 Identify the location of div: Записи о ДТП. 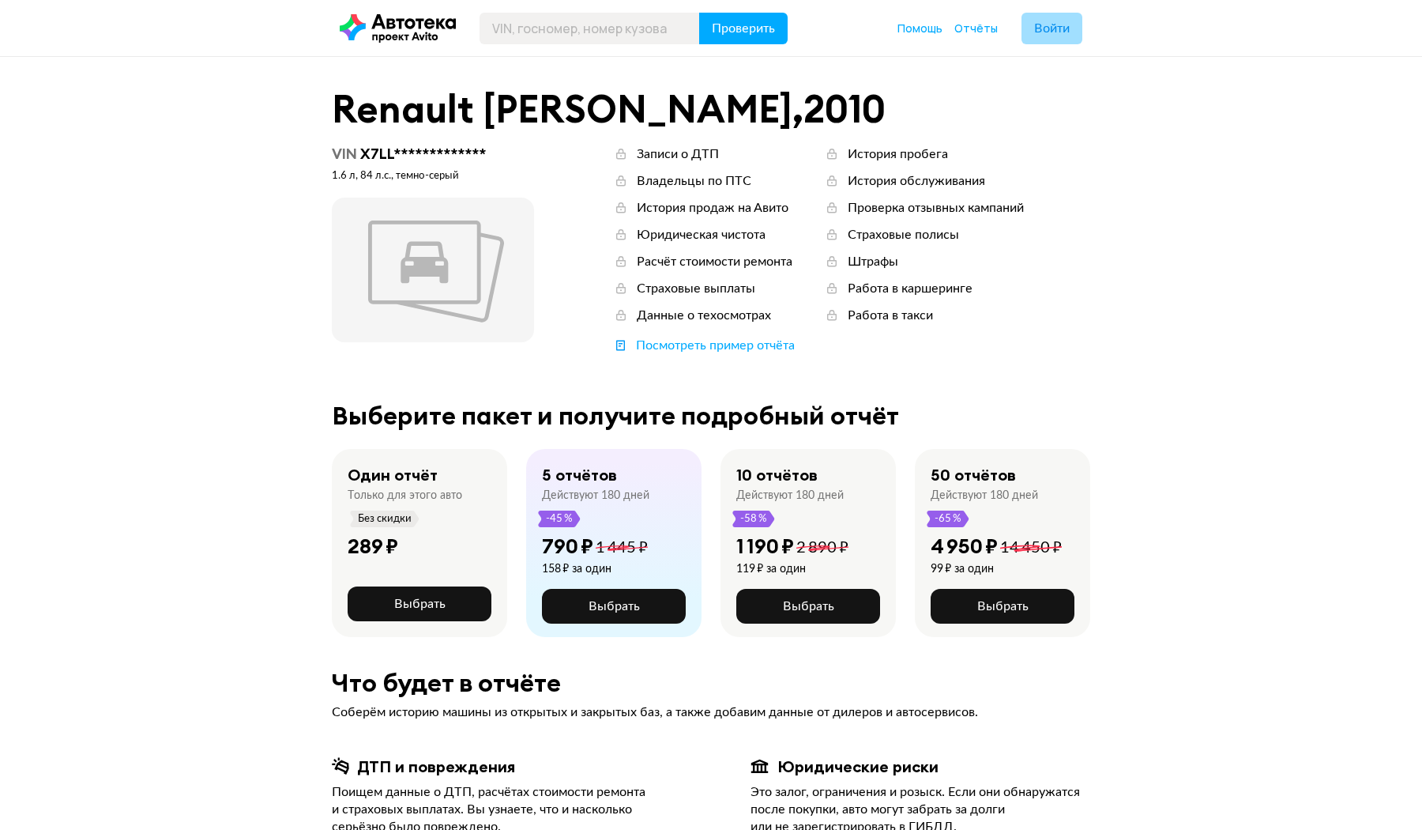
(678, 154).